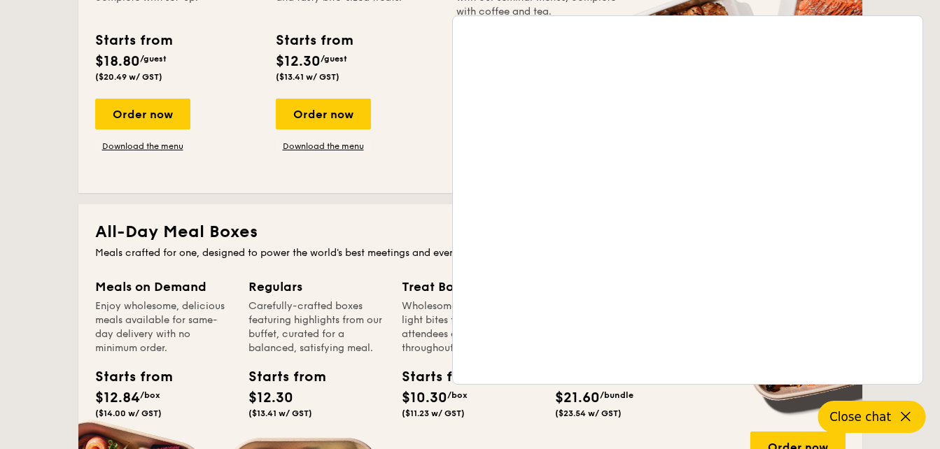  Describe the element at coordinates (577, 398) in the screenshot. I see `span: $21.60` at that location.